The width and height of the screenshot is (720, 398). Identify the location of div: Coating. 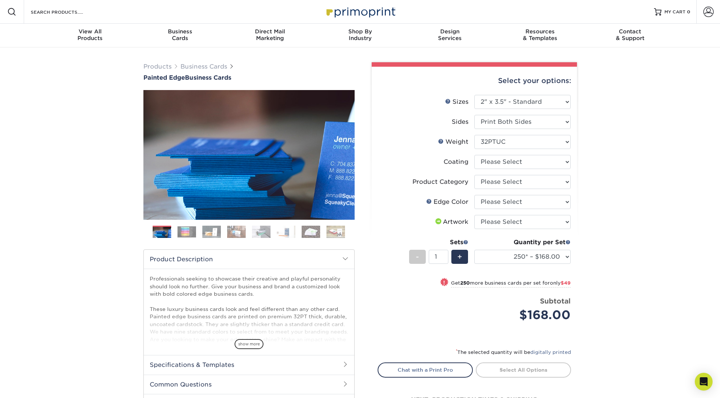
(456, 162).